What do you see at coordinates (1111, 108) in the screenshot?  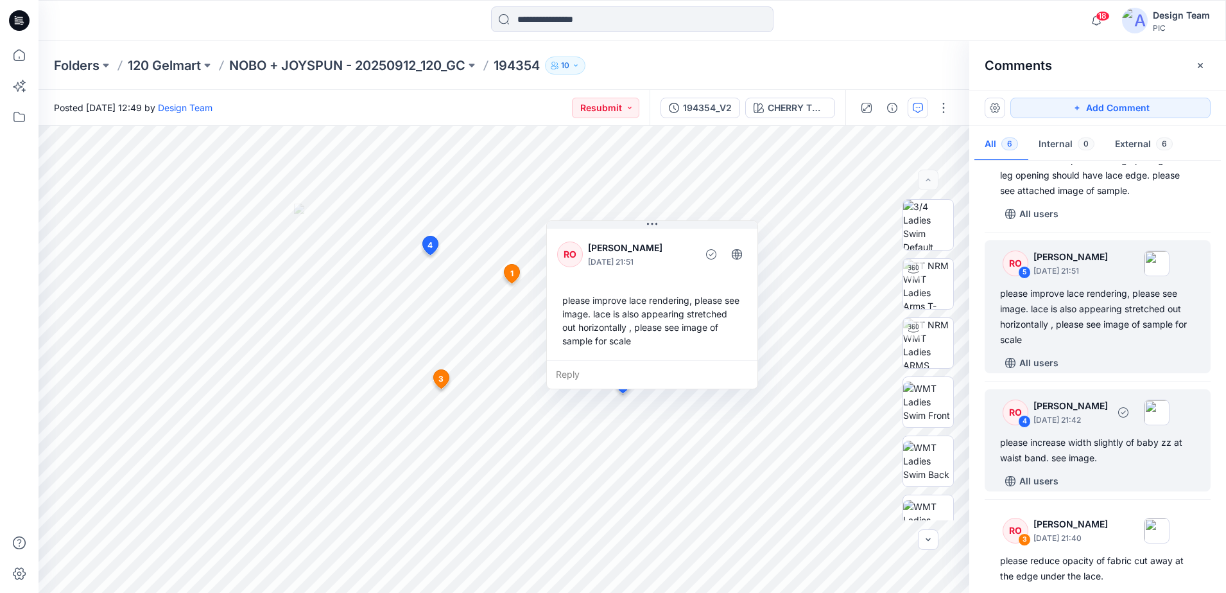 I see `button: Add Comment` at bounding box center [1111, 108].